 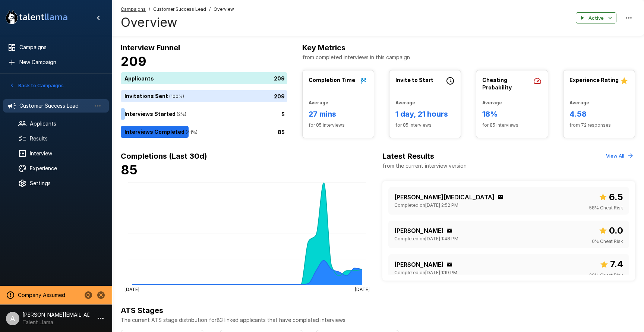 I want to click on b: ATS Stages, so click(x=142, y=310).